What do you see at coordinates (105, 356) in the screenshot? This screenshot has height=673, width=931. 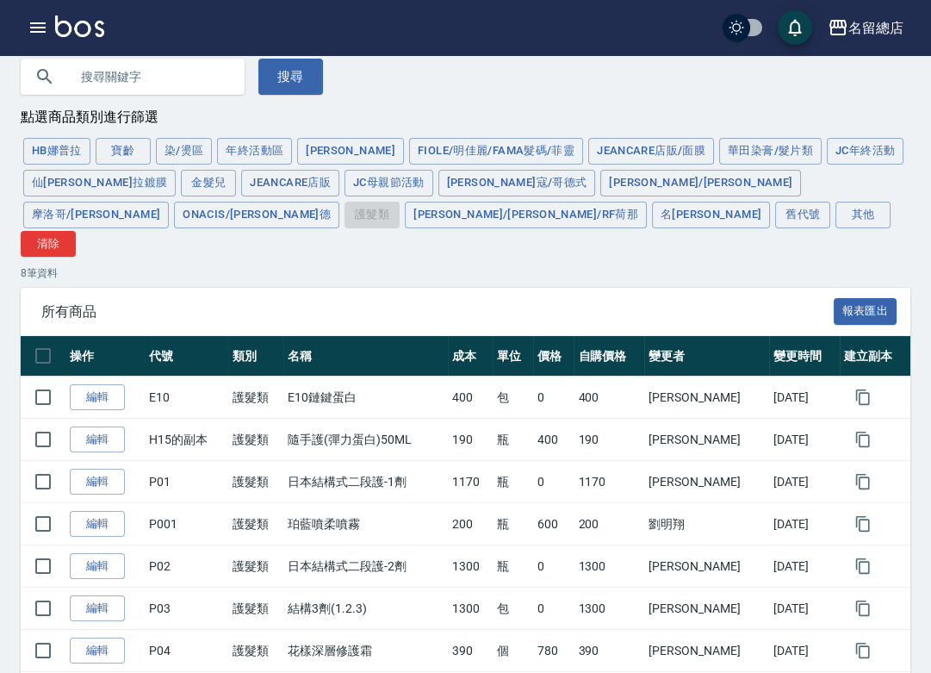 I see `th: 操作` at bounding box center [105, 356].